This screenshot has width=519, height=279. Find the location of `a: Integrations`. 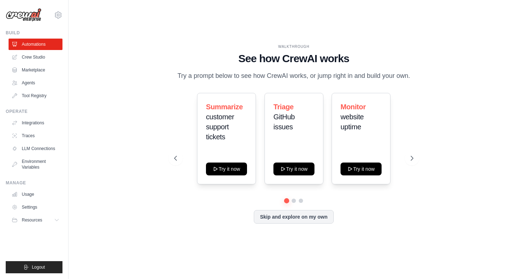

a: Integrations is located at coordinates (35, 123).